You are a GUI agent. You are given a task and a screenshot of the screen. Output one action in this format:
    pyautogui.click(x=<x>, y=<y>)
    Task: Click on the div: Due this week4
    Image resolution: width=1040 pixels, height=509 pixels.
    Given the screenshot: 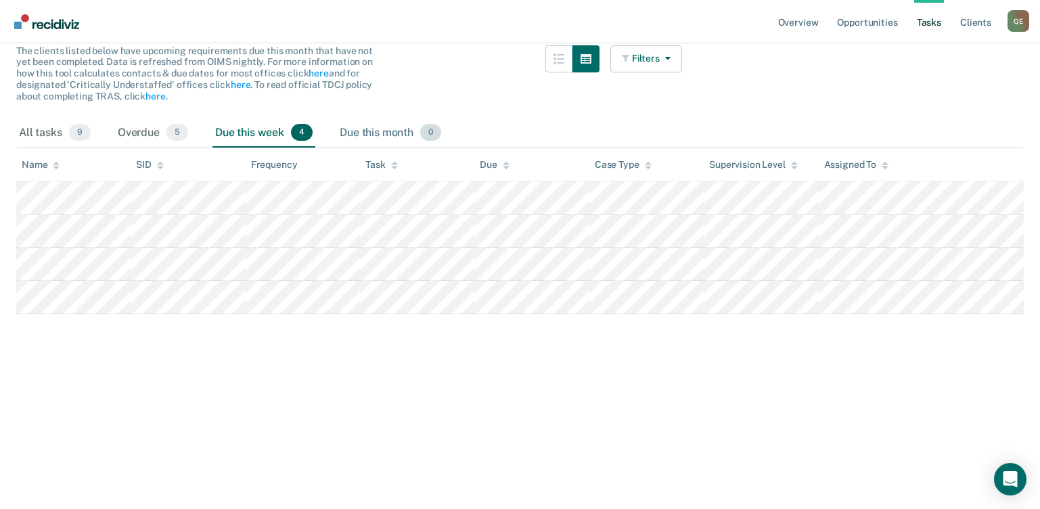 What is the action you would take?
    pyautogui.click(x=264, y=133)
    